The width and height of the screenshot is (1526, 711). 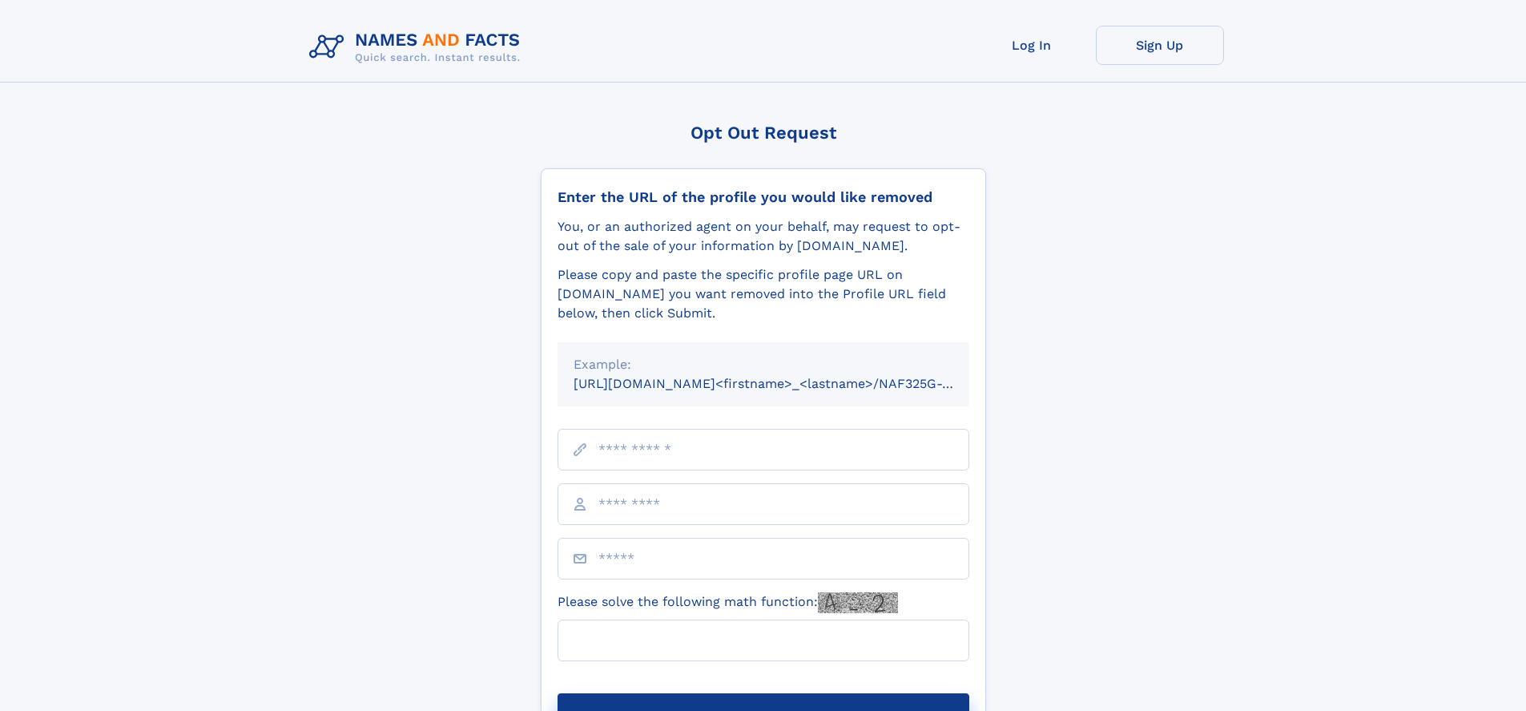 What do you see at coordinates (727, 602) in the screenshot?
I see `label: Please solve the following math function:` at bounding box center [727, 602].